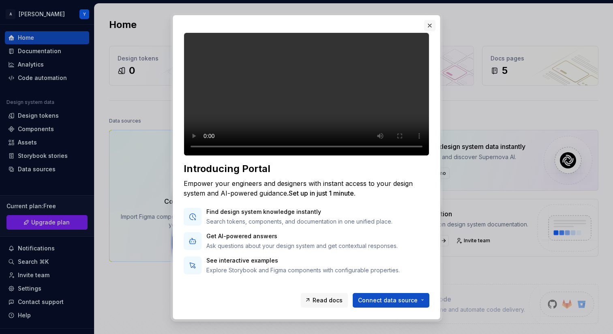 The height and width of the screenshot is (334, 613). What do you see at coordinates (391, 300) in the screenshot?
I see `button: Connect data source` at bounding box center [391, 300].